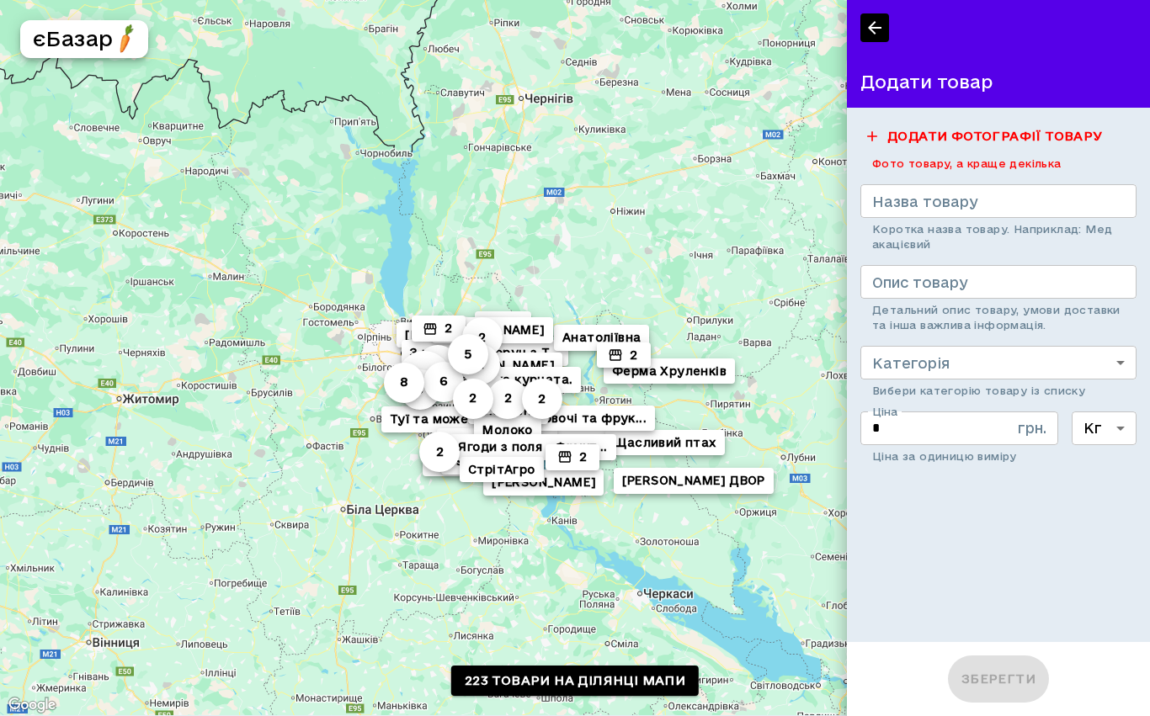 This screenshot has height=716, width=1150. I want to click on button: СтрітАгро, so click(502, 469).